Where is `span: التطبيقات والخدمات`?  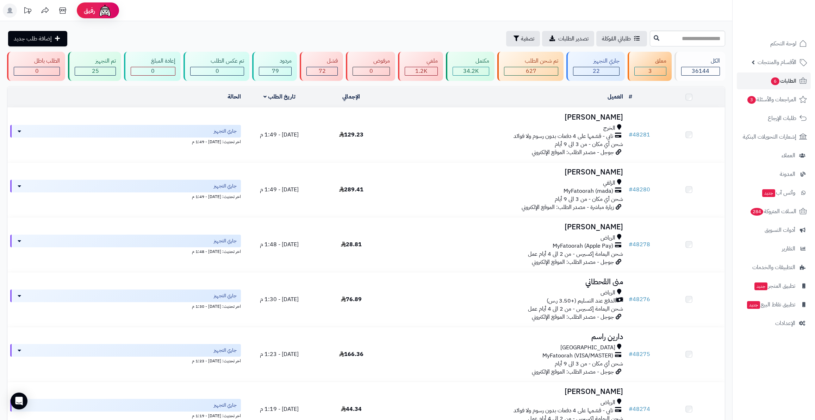
span: التطبيقات والخدمات is located at coordinates (773, 268).